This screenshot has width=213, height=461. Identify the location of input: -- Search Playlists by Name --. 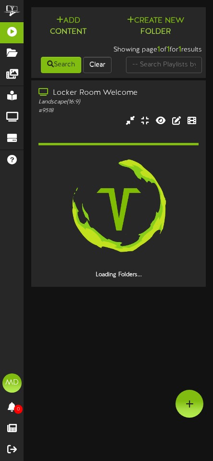
(164, 65).